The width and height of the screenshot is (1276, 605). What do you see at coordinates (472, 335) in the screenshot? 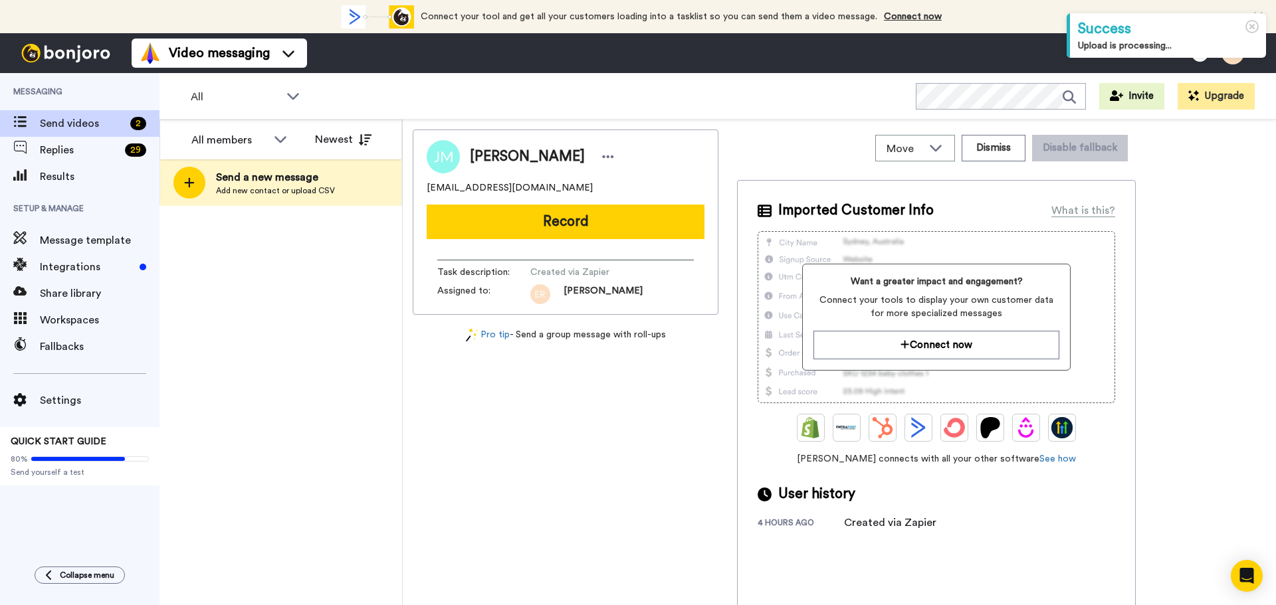
I see `img: magic-wand.svg` at bounding box center [472, 335].